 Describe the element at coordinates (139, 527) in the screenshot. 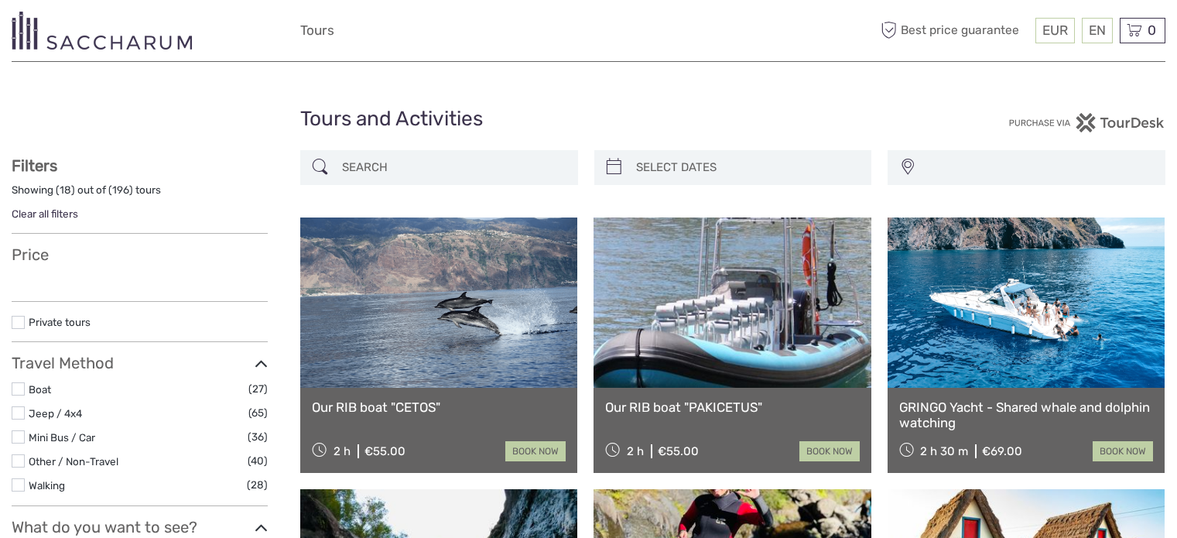

I see `h3: What do you want to see?` at that location.